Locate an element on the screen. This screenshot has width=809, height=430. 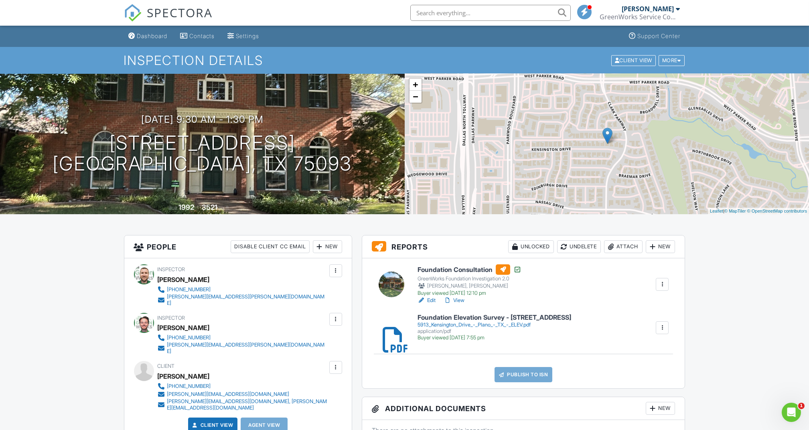
div: 5913_Kensington_Drive_-_Plano_-_TX_-_ELEV.pdf is located at coordinates (494, 325).